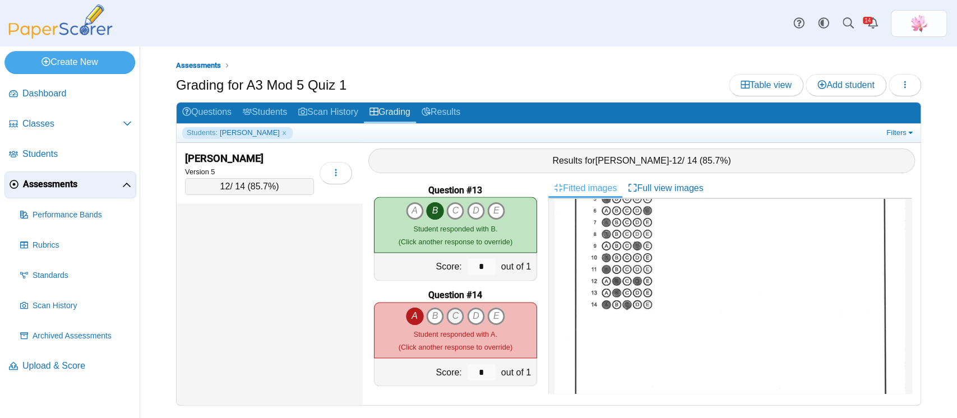 This screenshot has width=957, height=418. I want to click on a: Archived Assessments, so click(76, 337).